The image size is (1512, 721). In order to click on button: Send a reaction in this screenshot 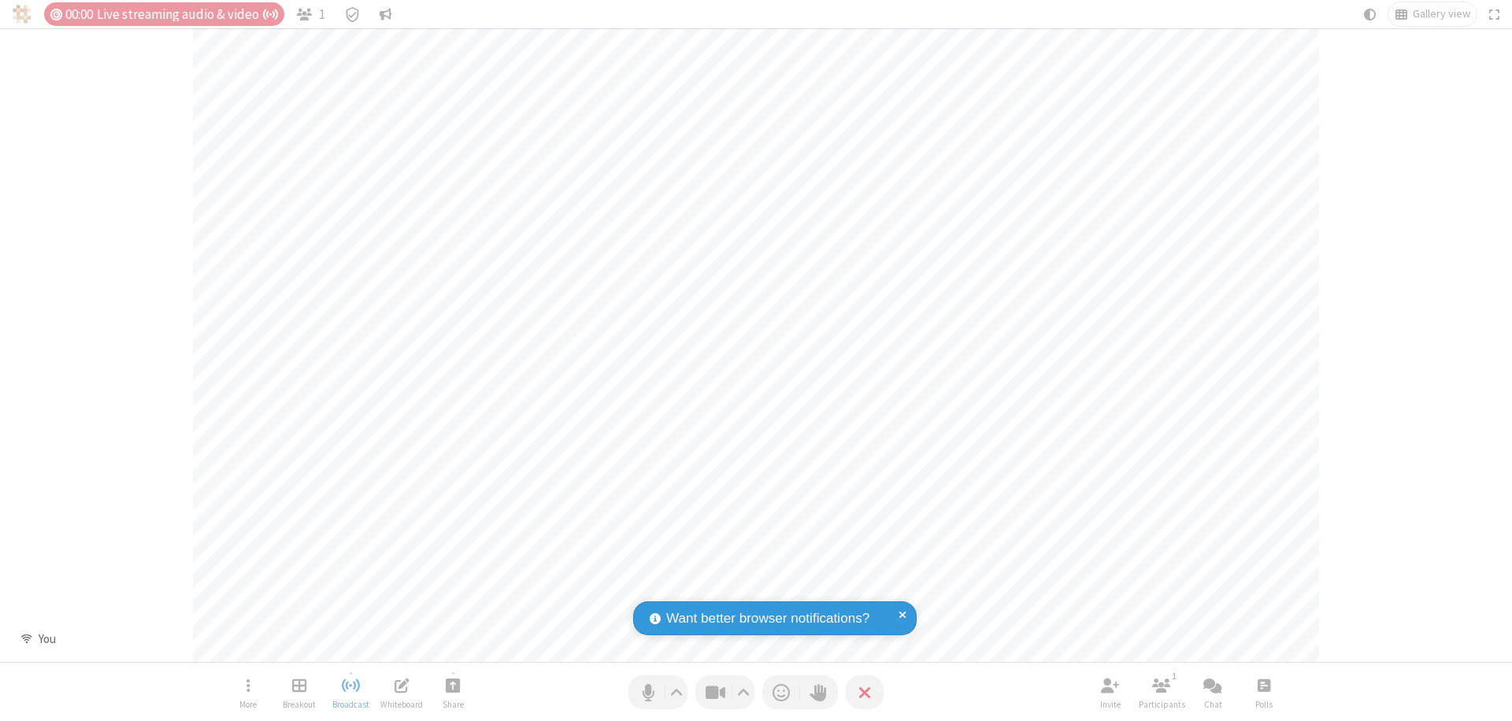, I will do `click(781, 692)`.